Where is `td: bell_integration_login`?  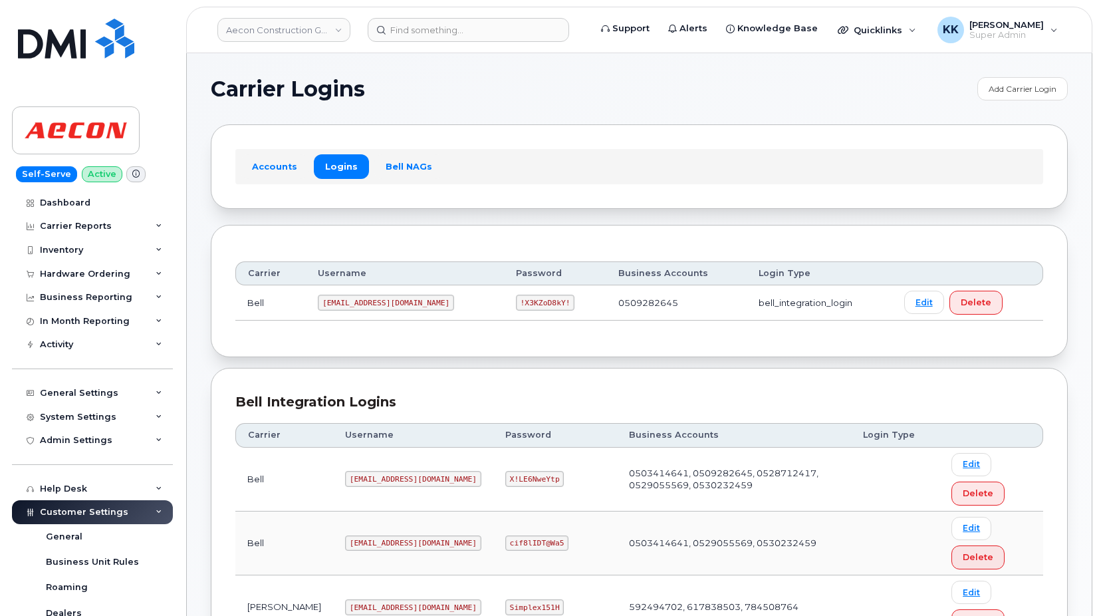
td: bell_integration_login is located at coordinates (819, 302).